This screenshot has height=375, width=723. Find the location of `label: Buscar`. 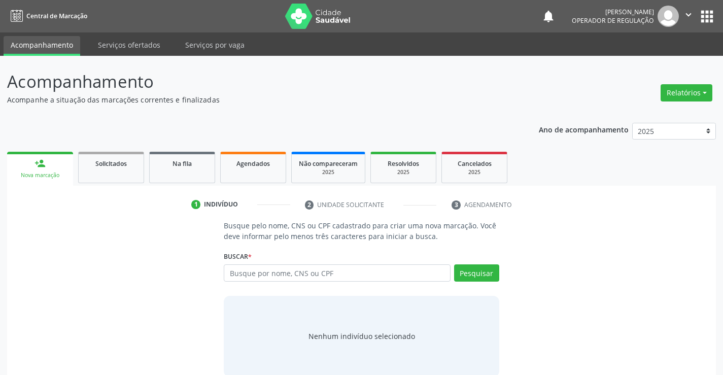

label: Buscar is located at coordinates (237, 256).